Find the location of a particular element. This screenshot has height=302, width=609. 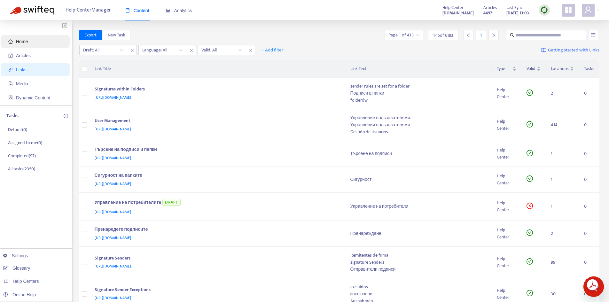

td: 99 is located at coordinates (563, 263).